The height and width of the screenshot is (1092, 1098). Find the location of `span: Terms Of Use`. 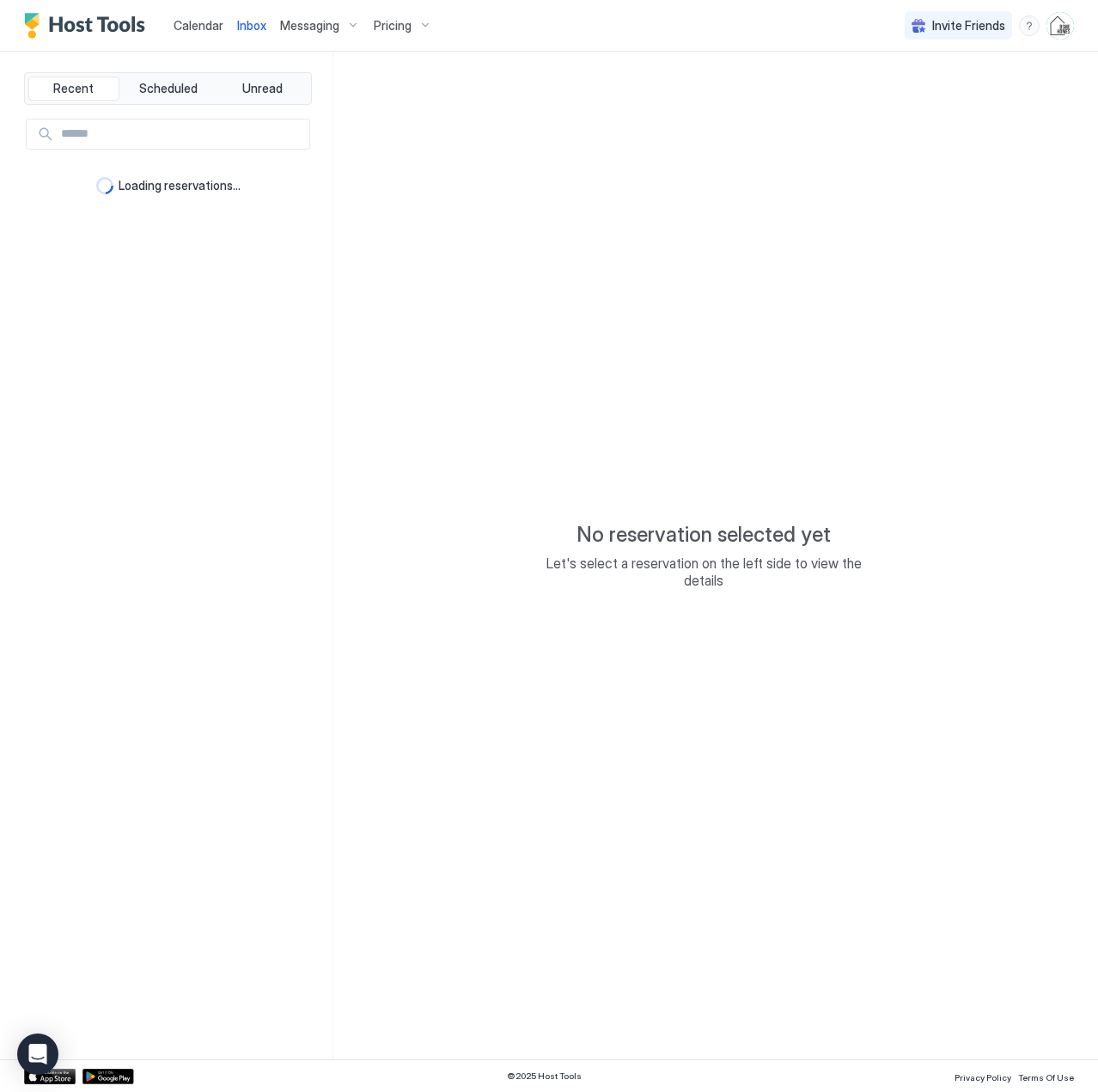

span: Terms Of Use is located at coordinates (1046, 1077).